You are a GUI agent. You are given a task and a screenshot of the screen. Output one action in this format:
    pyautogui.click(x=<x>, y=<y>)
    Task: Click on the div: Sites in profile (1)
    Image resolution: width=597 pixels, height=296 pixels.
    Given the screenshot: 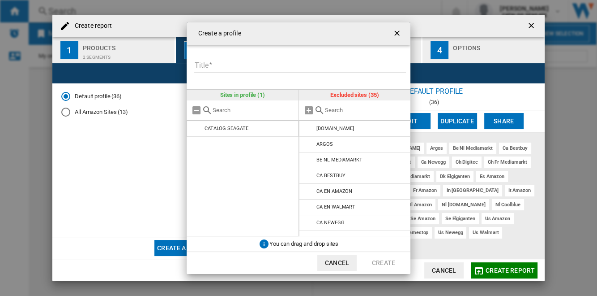 What is the action you would take?
    pyautogui.click(x=243, y=95)
    